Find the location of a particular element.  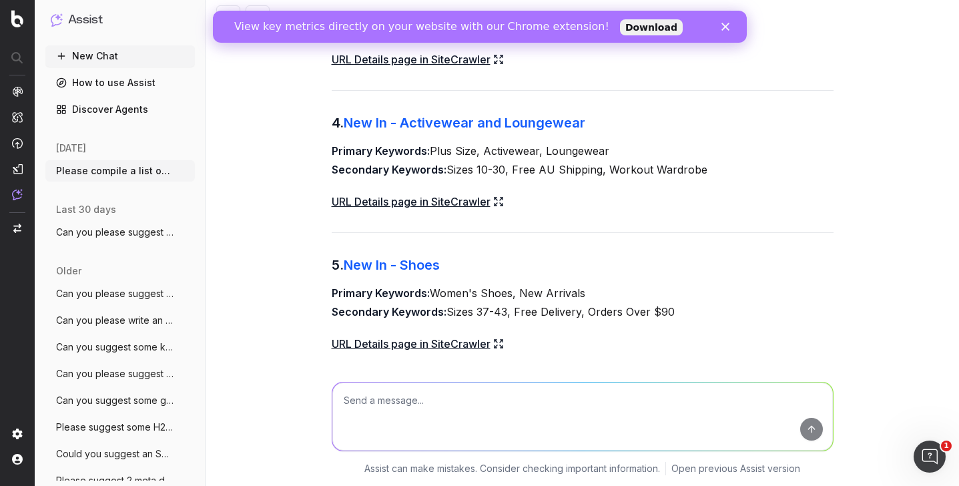

p: Assist can make mistakes. Consider checking important information. is located at coordinates (512, 468).